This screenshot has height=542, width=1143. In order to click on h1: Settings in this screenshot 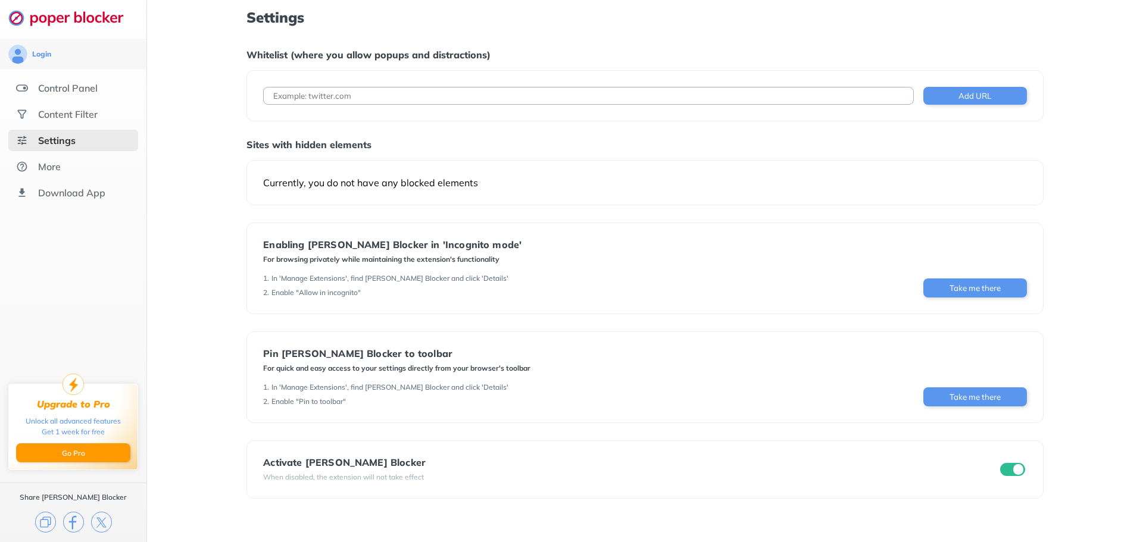, I will do `click(645, 17)`.